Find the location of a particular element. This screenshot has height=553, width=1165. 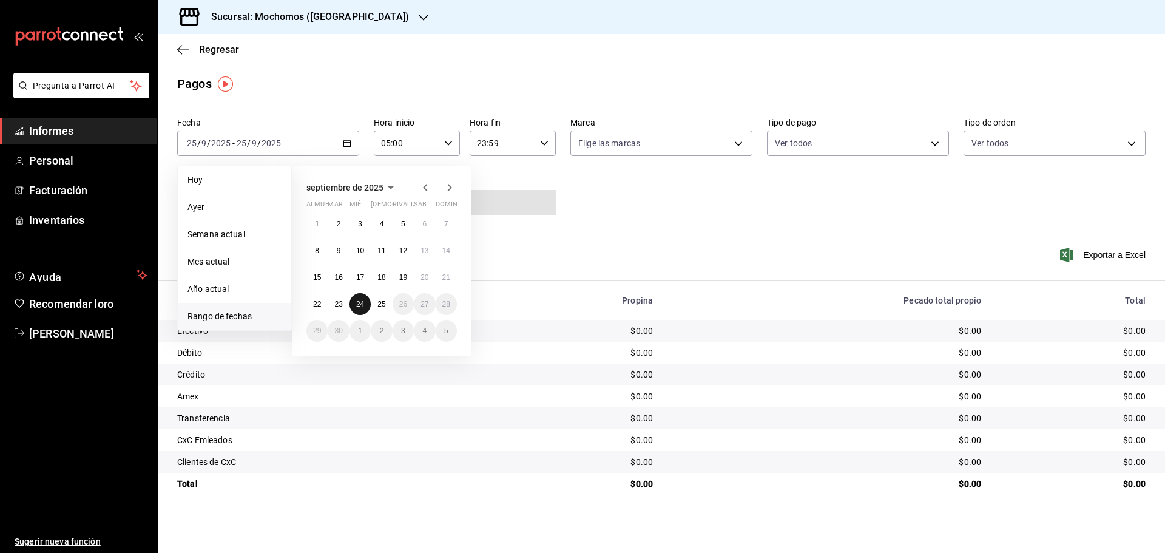

abbr: 21 de septiembre de 2025 is located at coordinates (446, 277).